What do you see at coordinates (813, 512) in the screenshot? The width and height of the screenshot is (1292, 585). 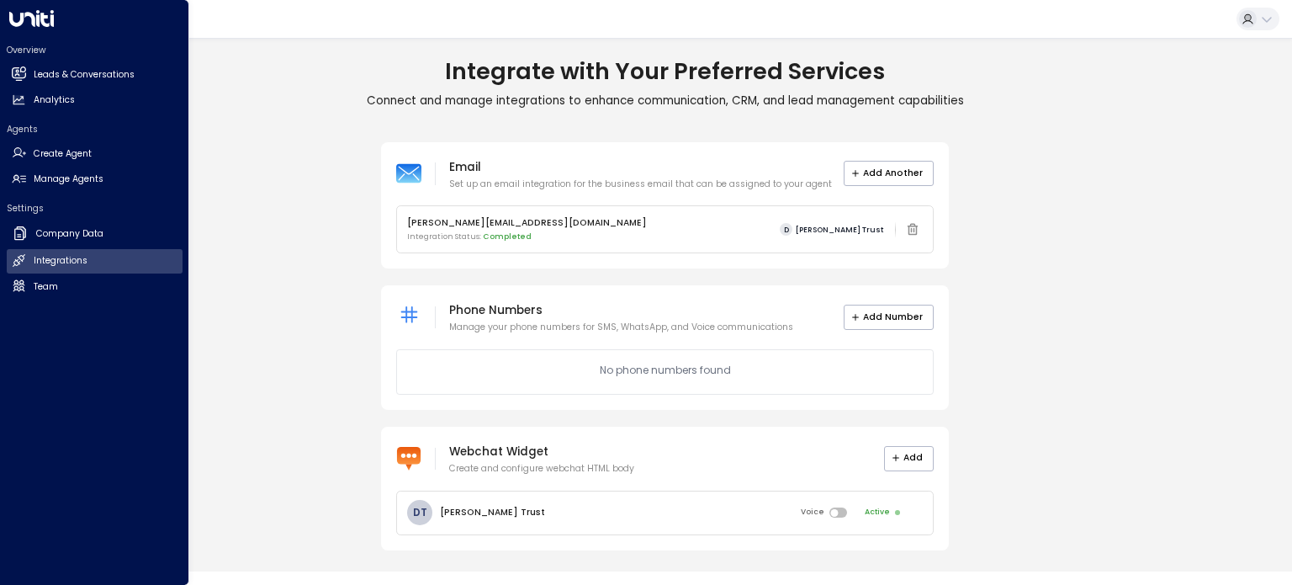 I see `span: Voice` at bounding box center [813, 512].